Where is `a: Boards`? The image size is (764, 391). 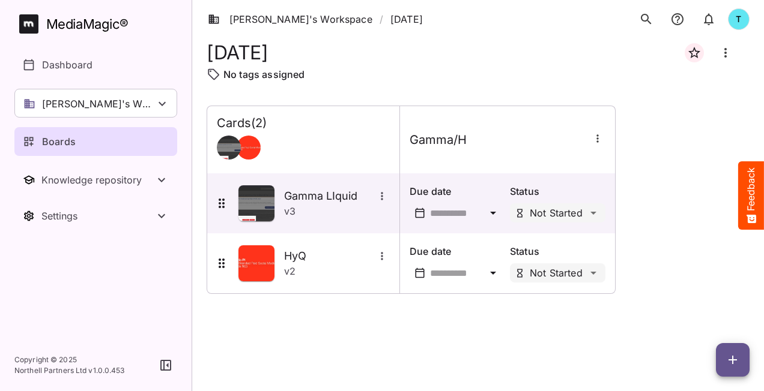
a: Boards is located at coordinates (95, 142).